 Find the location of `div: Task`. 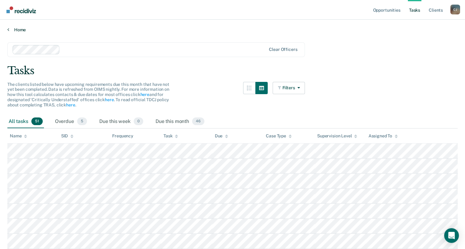

div: Task is located at coordinates (170, 136).